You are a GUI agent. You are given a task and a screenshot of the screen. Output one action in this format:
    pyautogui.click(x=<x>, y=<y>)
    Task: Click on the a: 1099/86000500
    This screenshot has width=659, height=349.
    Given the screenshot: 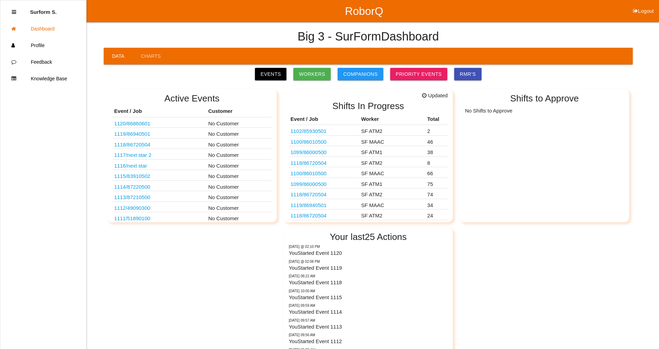 What is the action you would take?
    pyautogui.click(x=309, y=184)
    